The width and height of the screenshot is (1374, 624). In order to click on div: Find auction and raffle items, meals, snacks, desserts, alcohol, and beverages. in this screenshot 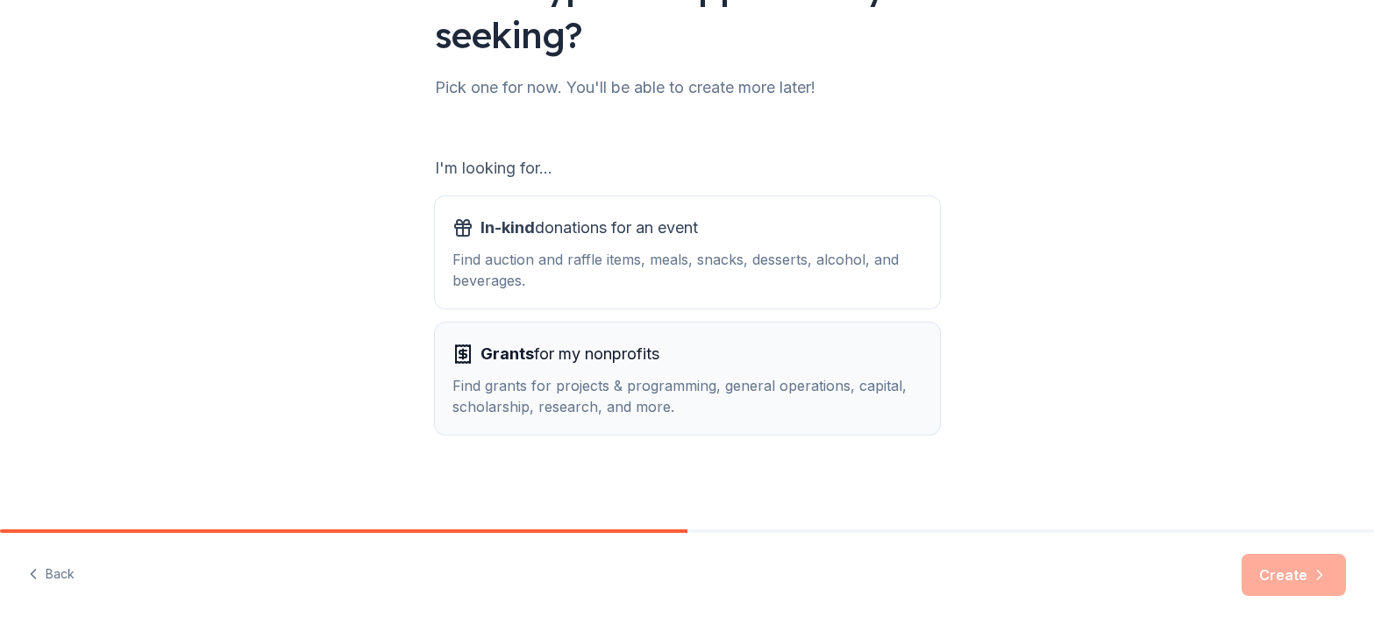, I will do `click(687, 270)`.